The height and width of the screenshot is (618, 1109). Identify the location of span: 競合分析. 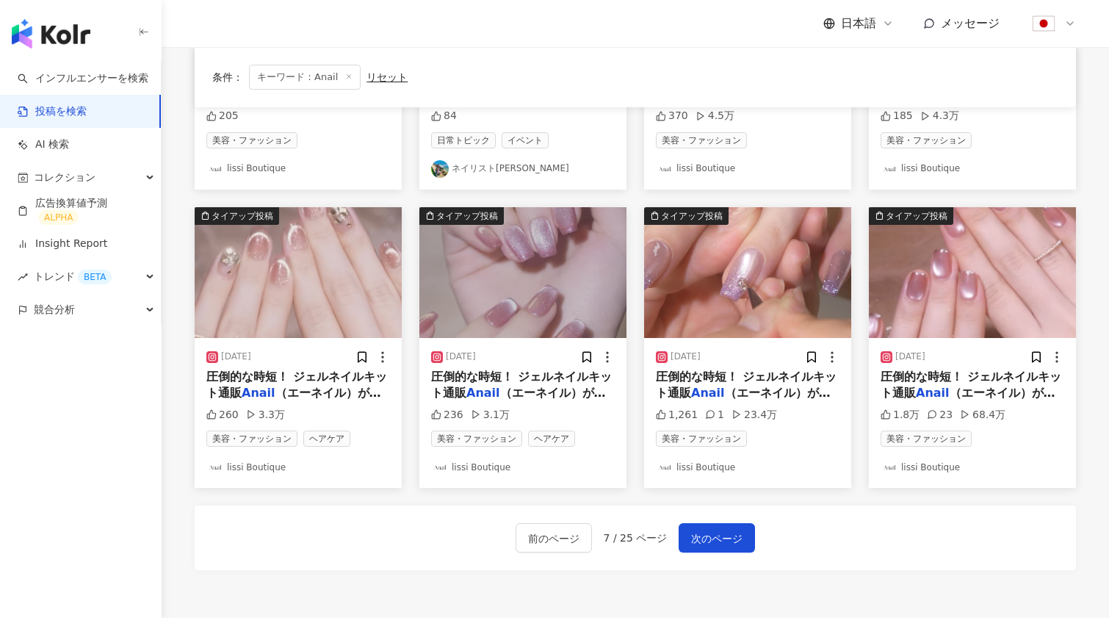
(54, 309).